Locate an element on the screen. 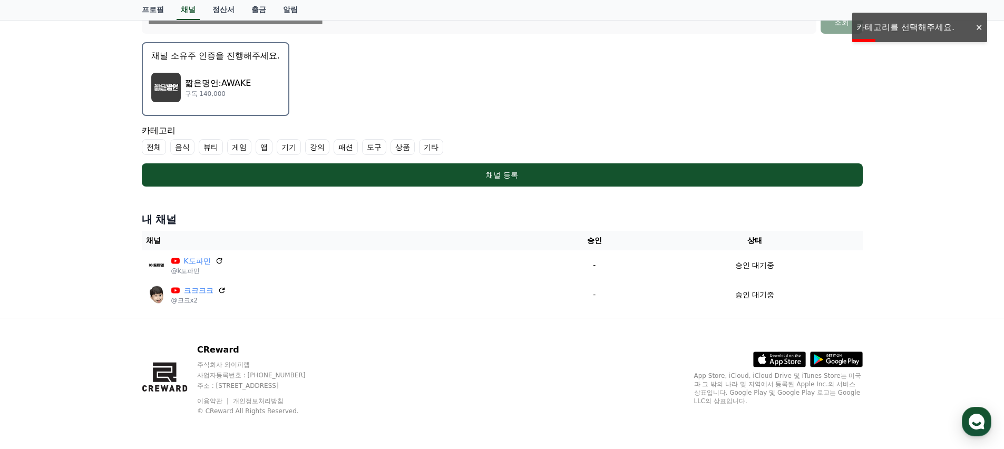 This screenshot has width=1004, height=449. label: 전체 is located at coordinates (154, 147).